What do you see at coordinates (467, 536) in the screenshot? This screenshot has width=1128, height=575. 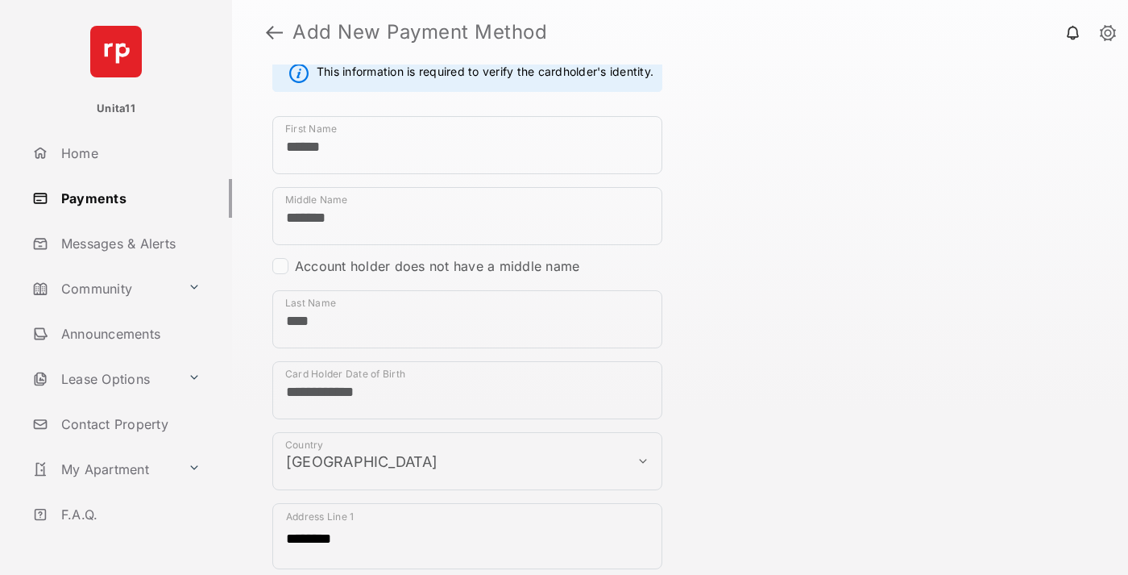 I see `div: payment_method_screening[postal_addresses][addressLine1]` at bounding box center [467, 536].